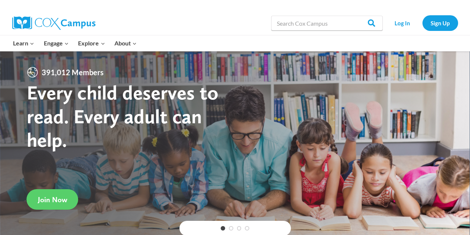 Image resolution: width=470 pixels, height=235 pixels. I want to click on span: Engage, so click(56, 43).